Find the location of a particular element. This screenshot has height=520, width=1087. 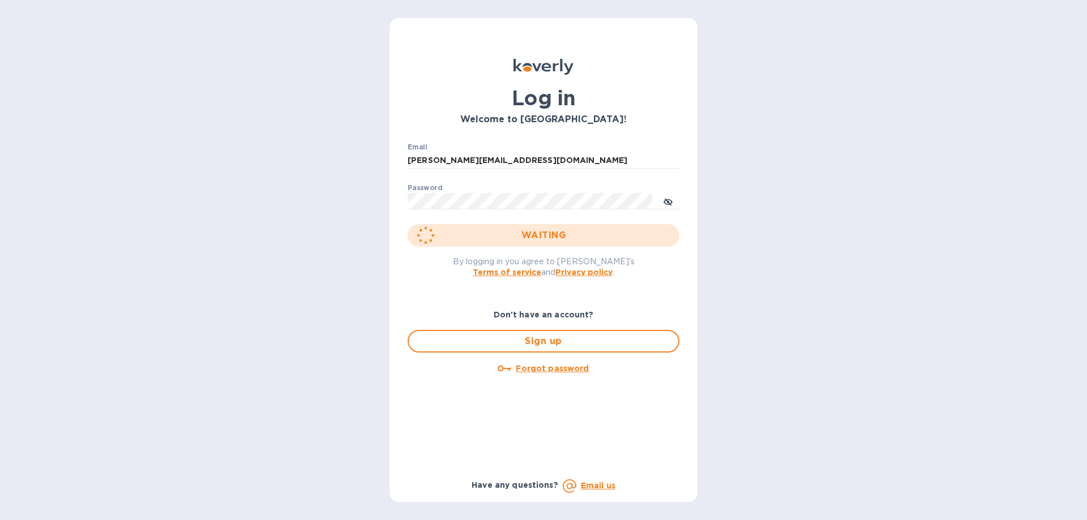

b: Email us is located at coordinates (598, 486).